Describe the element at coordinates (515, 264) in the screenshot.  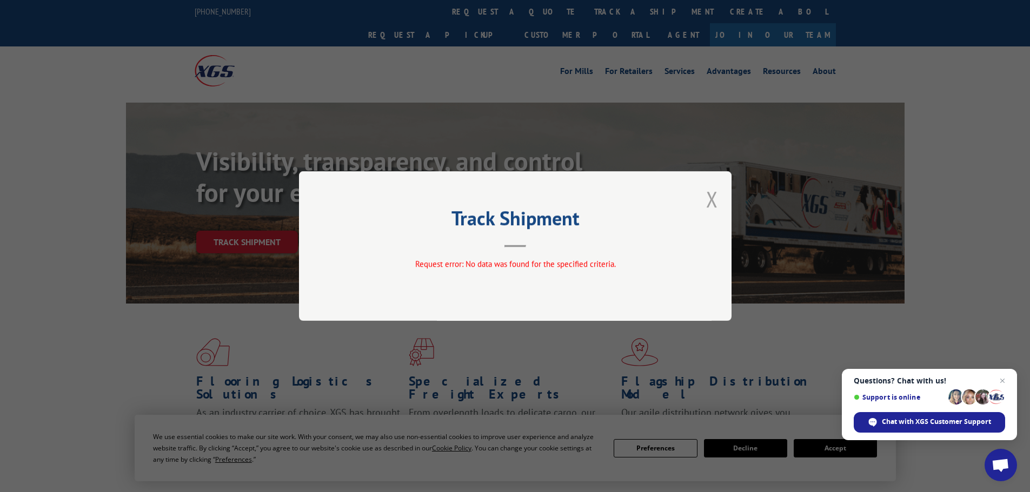
I see `span: Request error: No data was found for the specified criteria.` at that location.